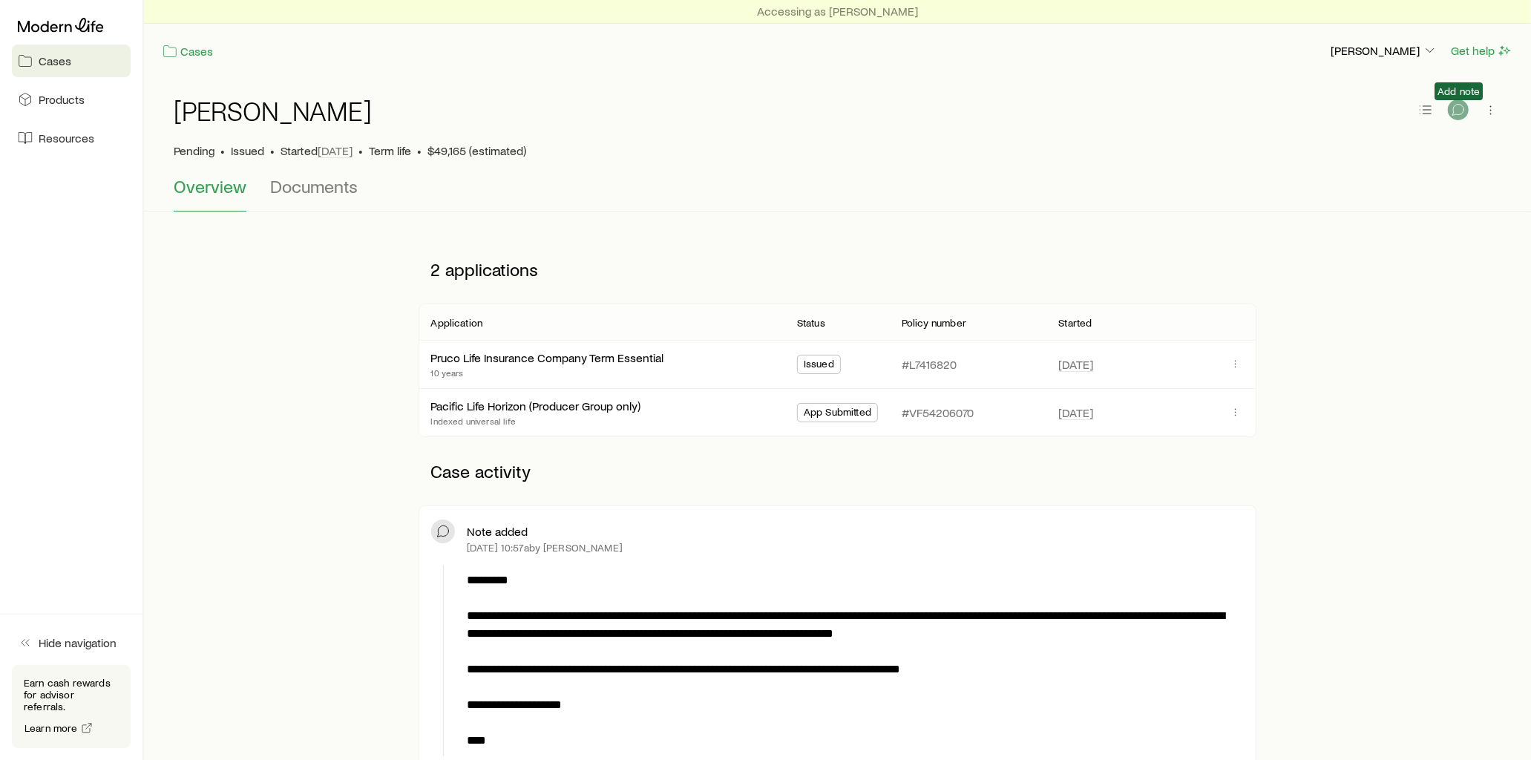 Image resolution: width=1531 pixels, height=760 pixels. Describe the element at coordinates (66, 138) in the screenshot. I see `span: Resources` at that location.